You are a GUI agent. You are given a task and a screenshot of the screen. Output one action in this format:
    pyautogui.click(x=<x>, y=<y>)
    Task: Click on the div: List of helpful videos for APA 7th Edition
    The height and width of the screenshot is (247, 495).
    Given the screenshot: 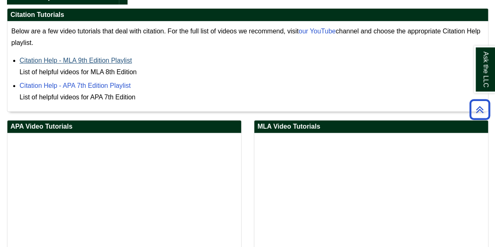 What is the action you would take?
    pyautogui.click(x=252, y=97)
    